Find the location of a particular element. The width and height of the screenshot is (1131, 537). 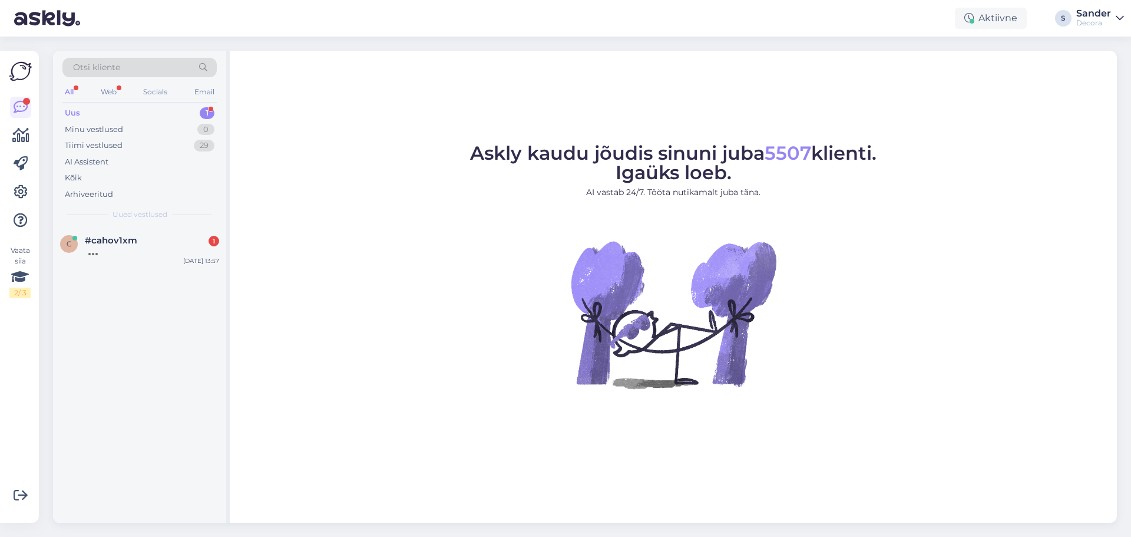

div: All is located at coordinates (69, 92).